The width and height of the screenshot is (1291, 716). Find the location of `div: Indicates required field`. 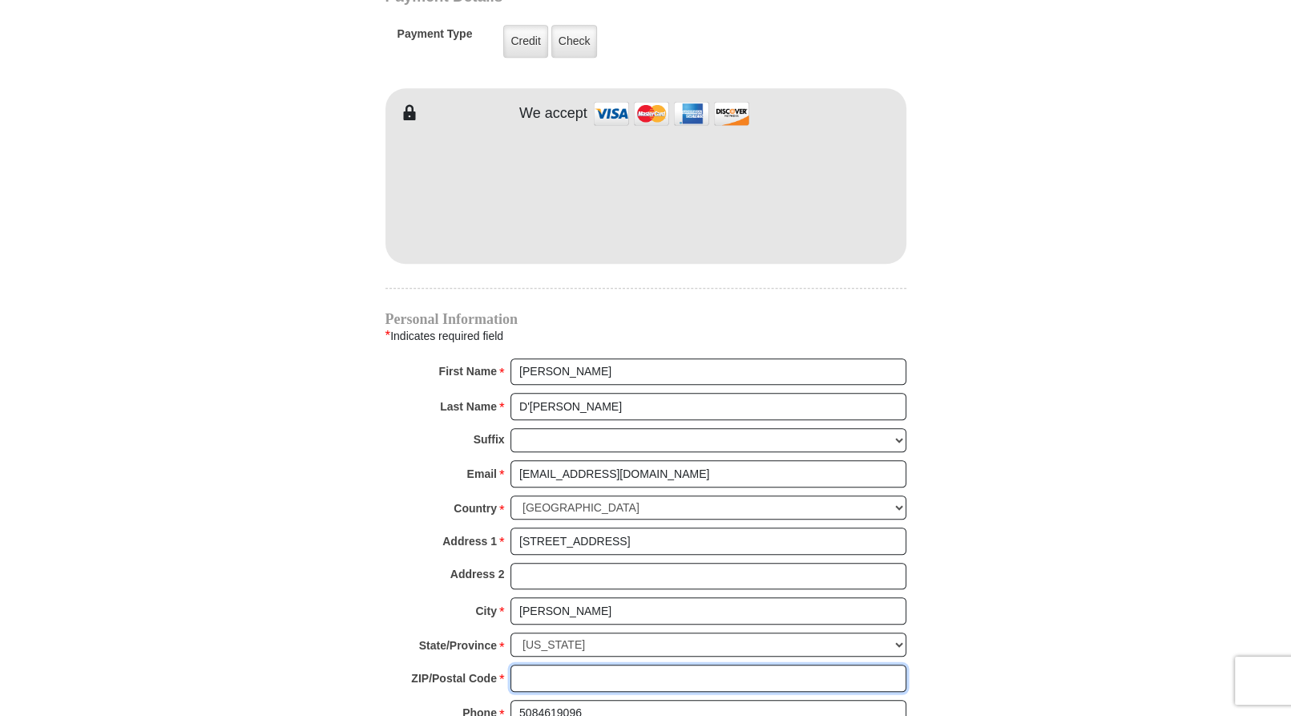

div: Indicates required field is located at coordinates (646, 336).